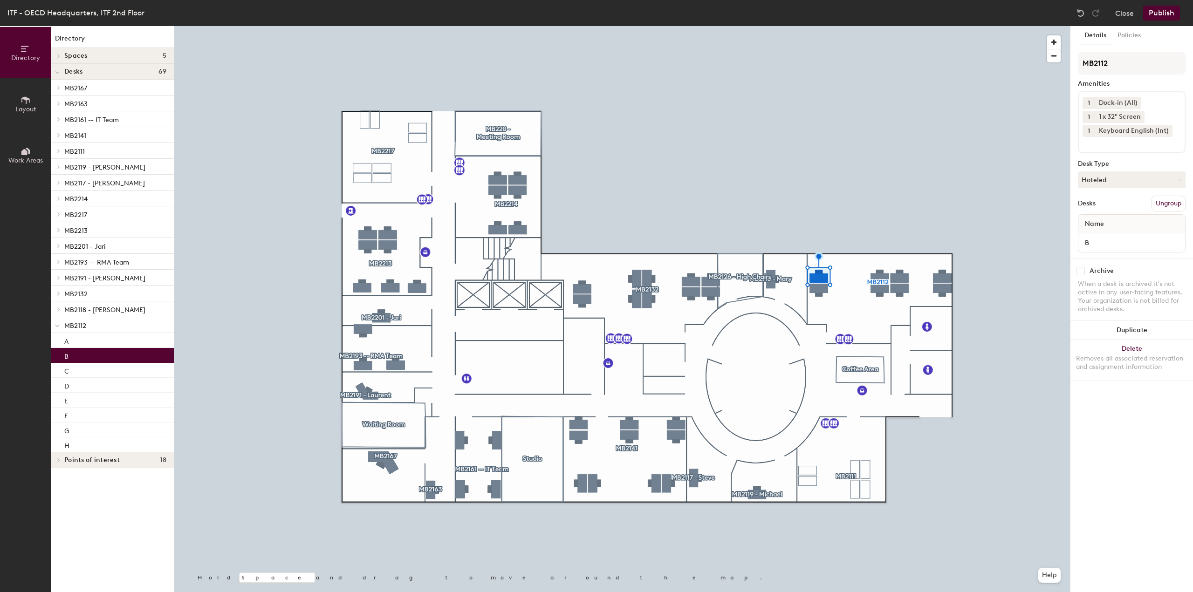 Image resolution: width=1193 pixels, height=592 pixels. I want to click on button: Help, so click(1049, 575).